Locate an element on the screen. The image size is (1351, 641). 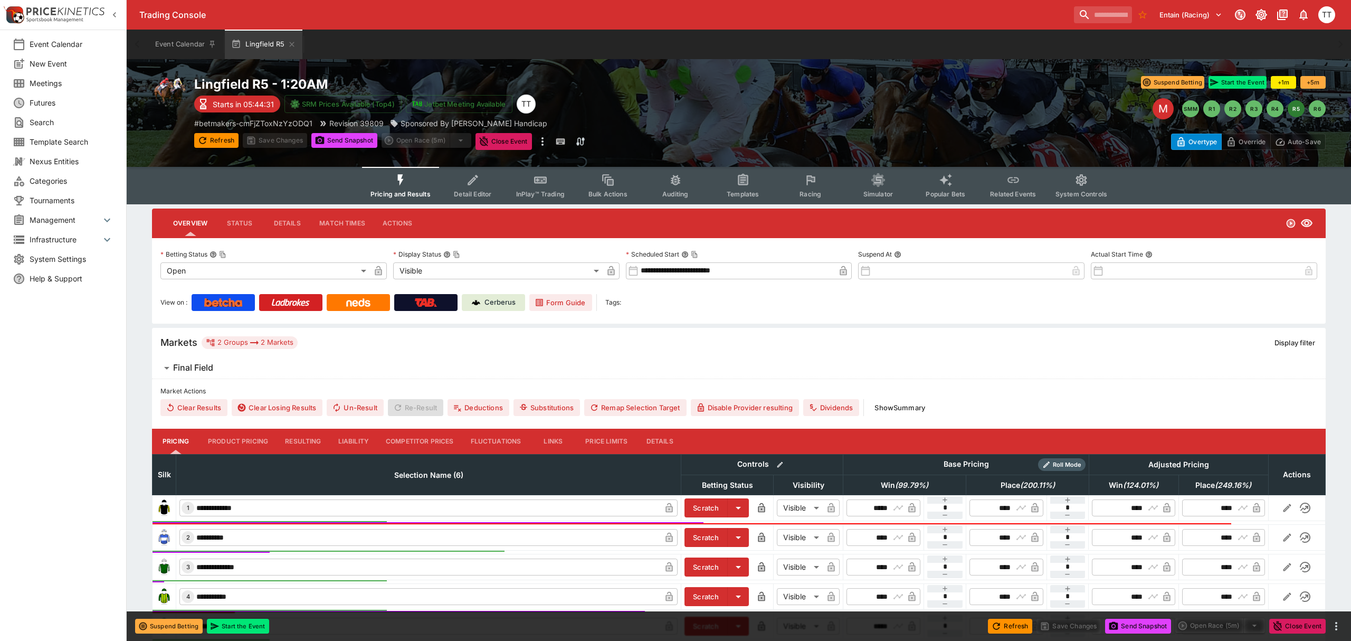
button: Close Event is located at coordinates (503, 141).